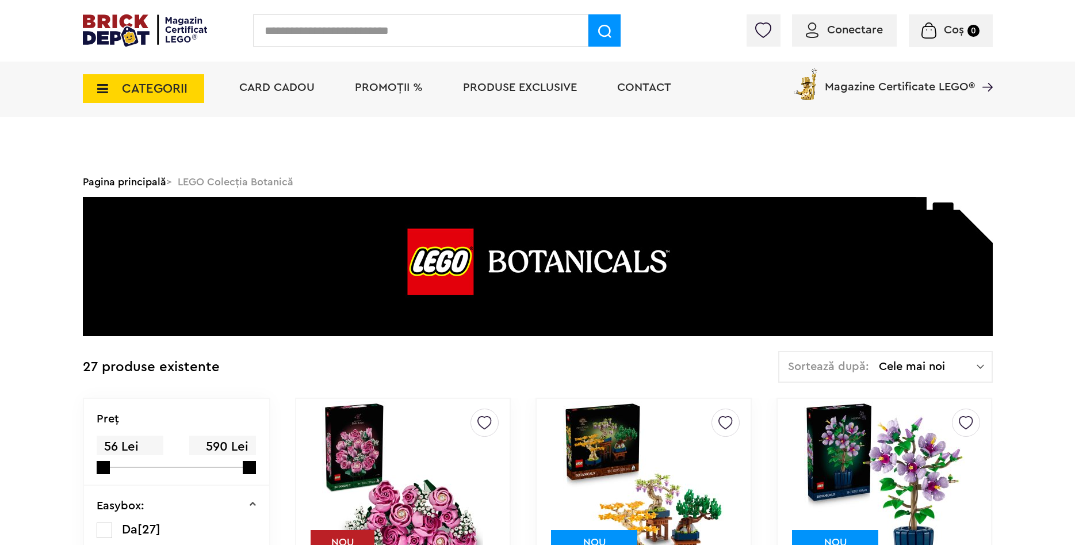 This screenshot has width=1075, height=545. I want to click on span: Contact, so click(644, 87).